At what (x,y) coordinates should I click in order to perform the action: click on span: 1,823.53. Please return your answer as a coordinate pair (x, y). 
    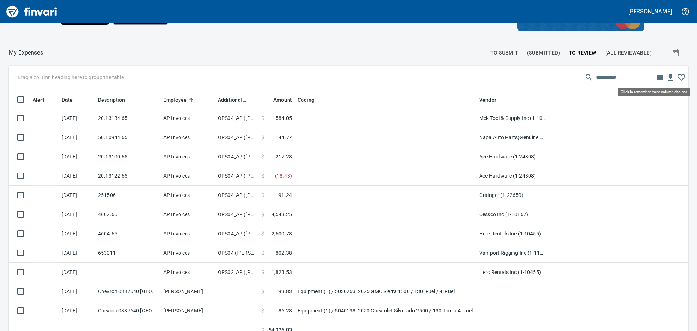
    Looking at the image, I should click on (282, 272).